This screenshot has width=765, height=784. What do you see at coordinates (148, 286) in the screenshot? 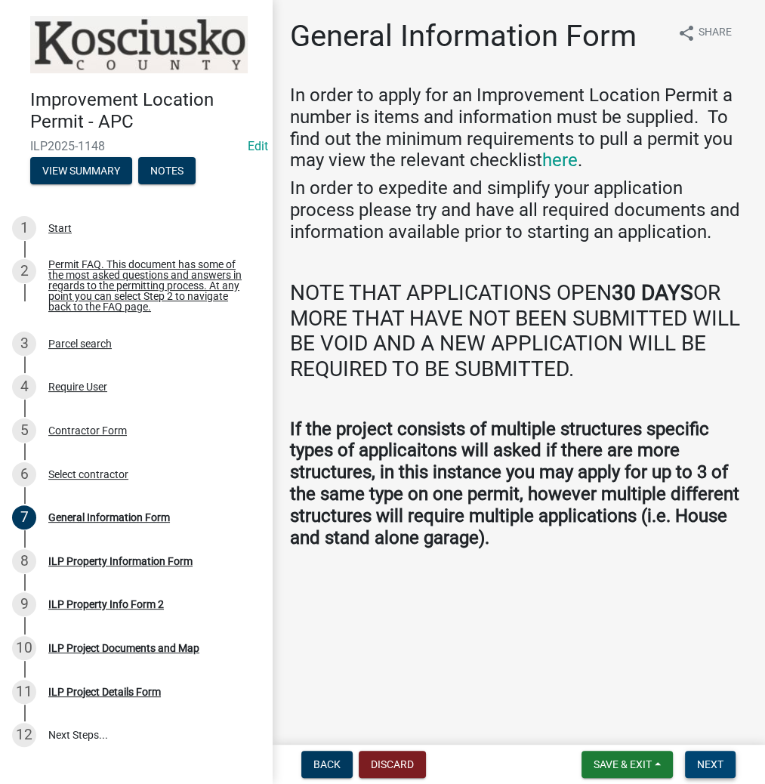
I see `div: Permit FAQ. This document has some of the most asked questions and answers in regards to the perm...` at bounding box center [148, 286].